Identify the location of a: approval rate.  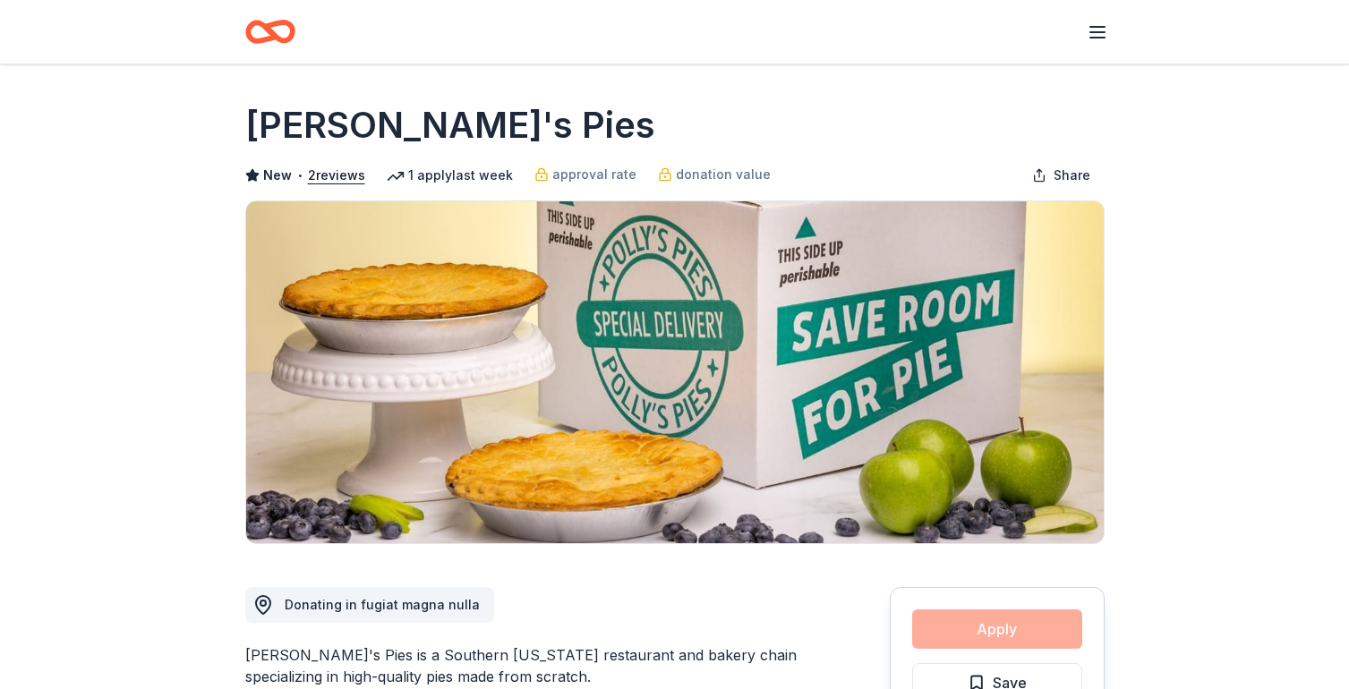
(585, 175).